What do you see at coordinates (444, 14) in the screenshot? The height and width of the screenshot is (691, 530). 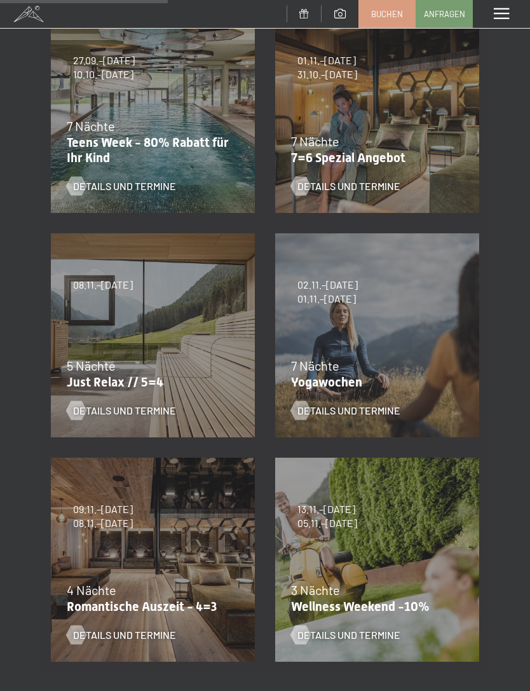 I see `span: Anfragen` at bounding box center [444, 14].